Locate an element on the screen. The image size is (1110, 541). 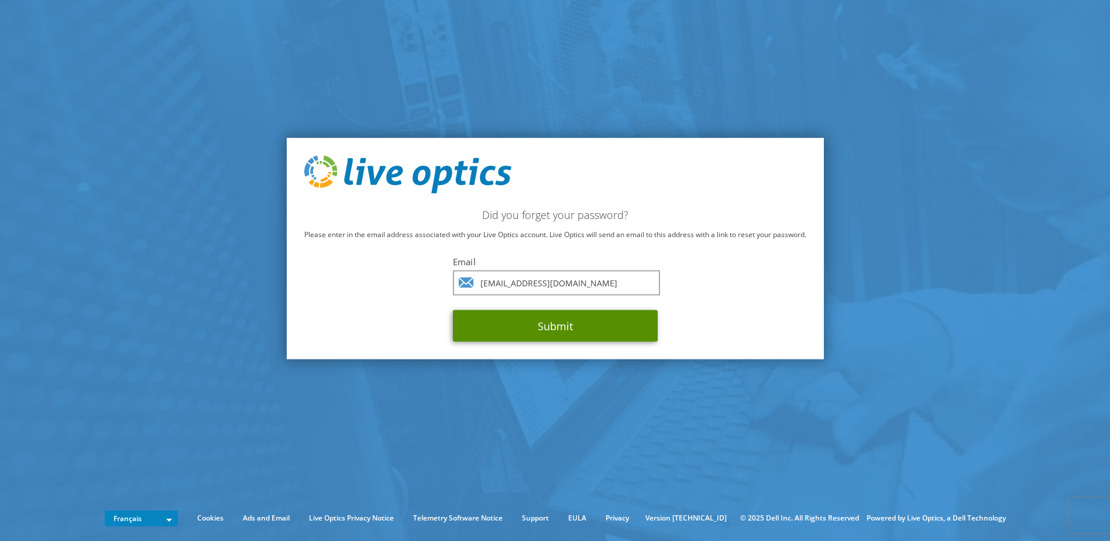
a: Ads and Email is located at coordinates (266, 518).